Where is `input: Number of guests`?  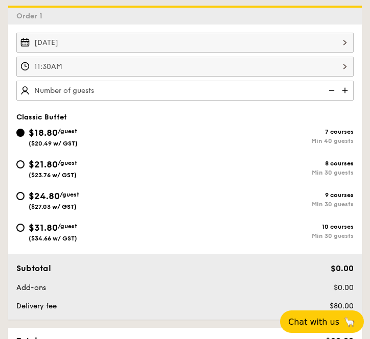
input: Number of guests is located at coordinates (185, 90).